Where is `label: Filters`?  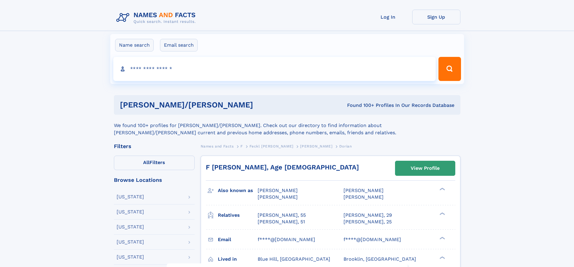
label: Filters is located at coordinates (154, 163).